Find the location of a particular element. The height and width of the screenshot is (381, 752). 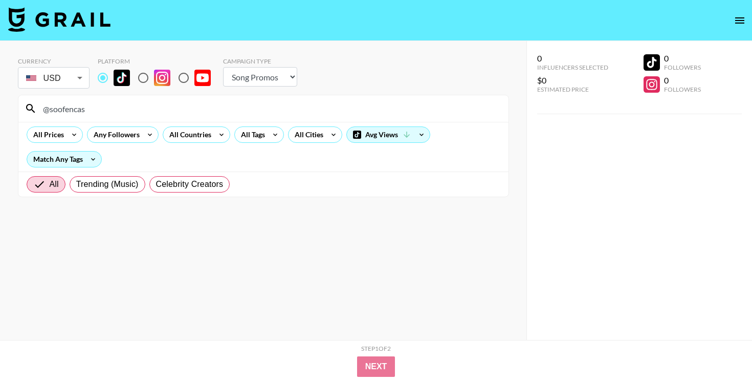

div: Any Followers is located at coordinates (115, 135).